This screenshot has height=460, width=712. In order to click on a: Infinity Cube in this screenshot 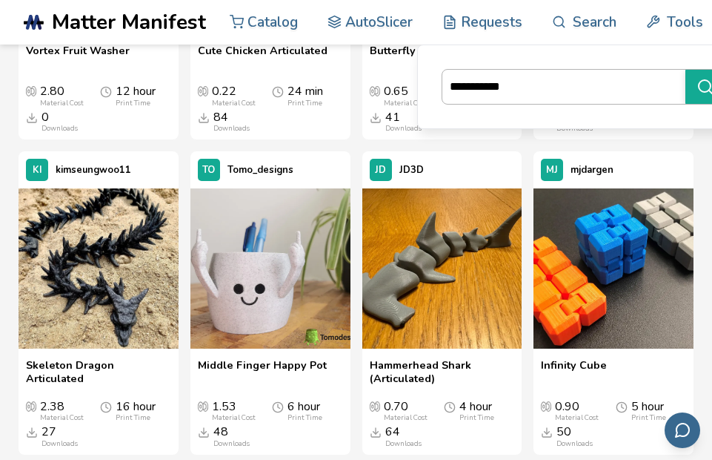, I will do `click(574, 371)`.